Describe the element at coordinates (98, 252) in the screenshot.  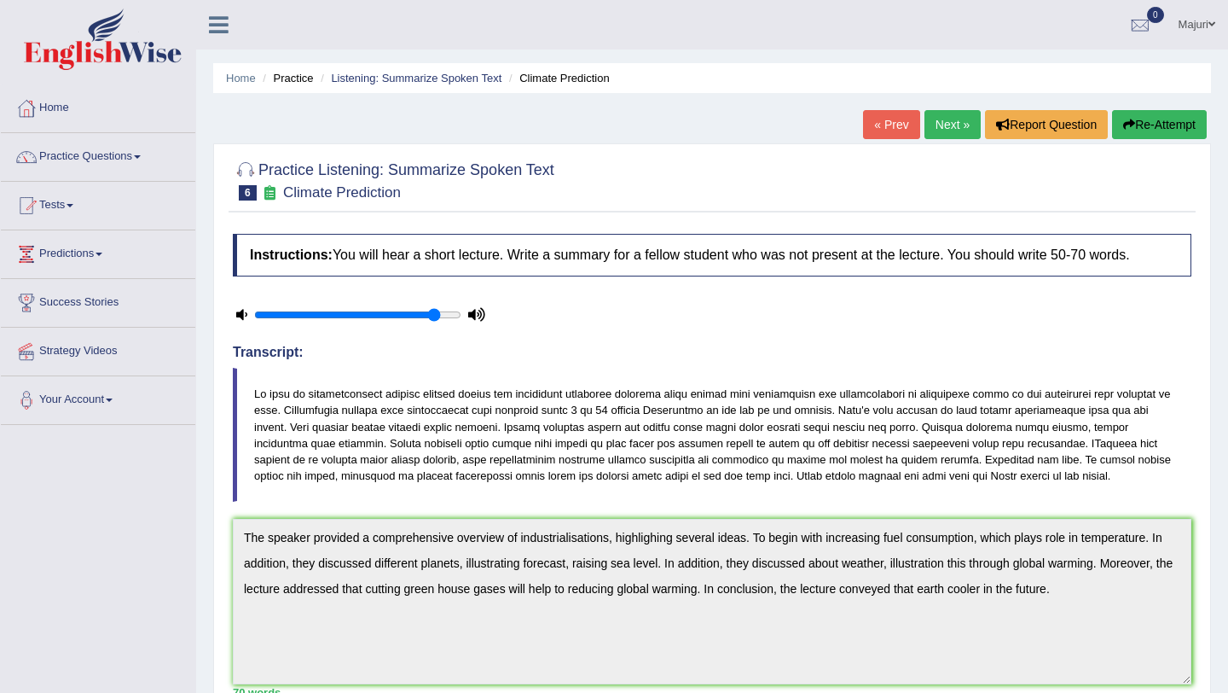
I see `a: Predictions` at that location.